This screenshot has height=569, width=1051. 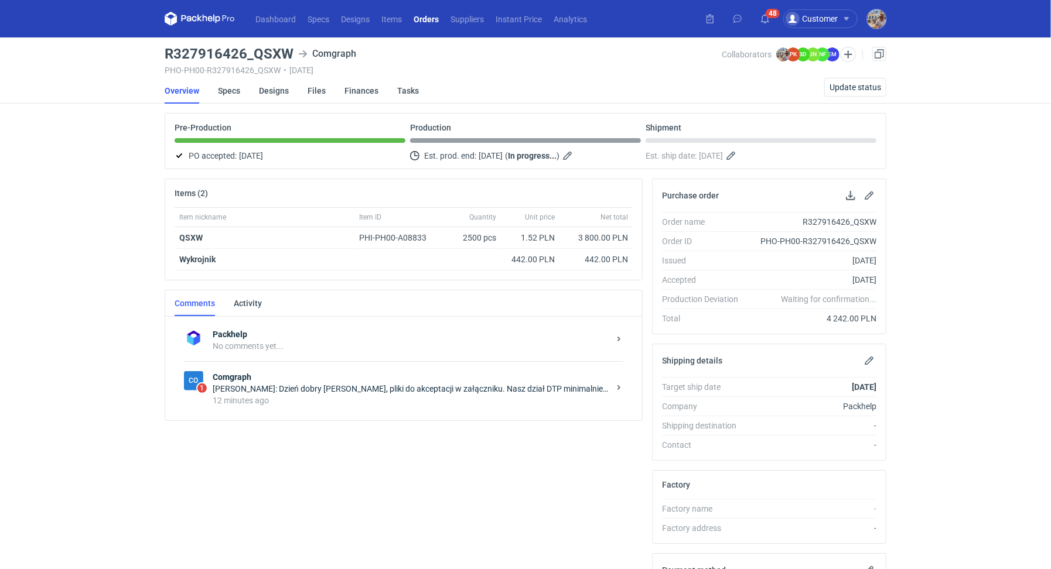 I want to click on button: Customer, so click(x=825, y=19).